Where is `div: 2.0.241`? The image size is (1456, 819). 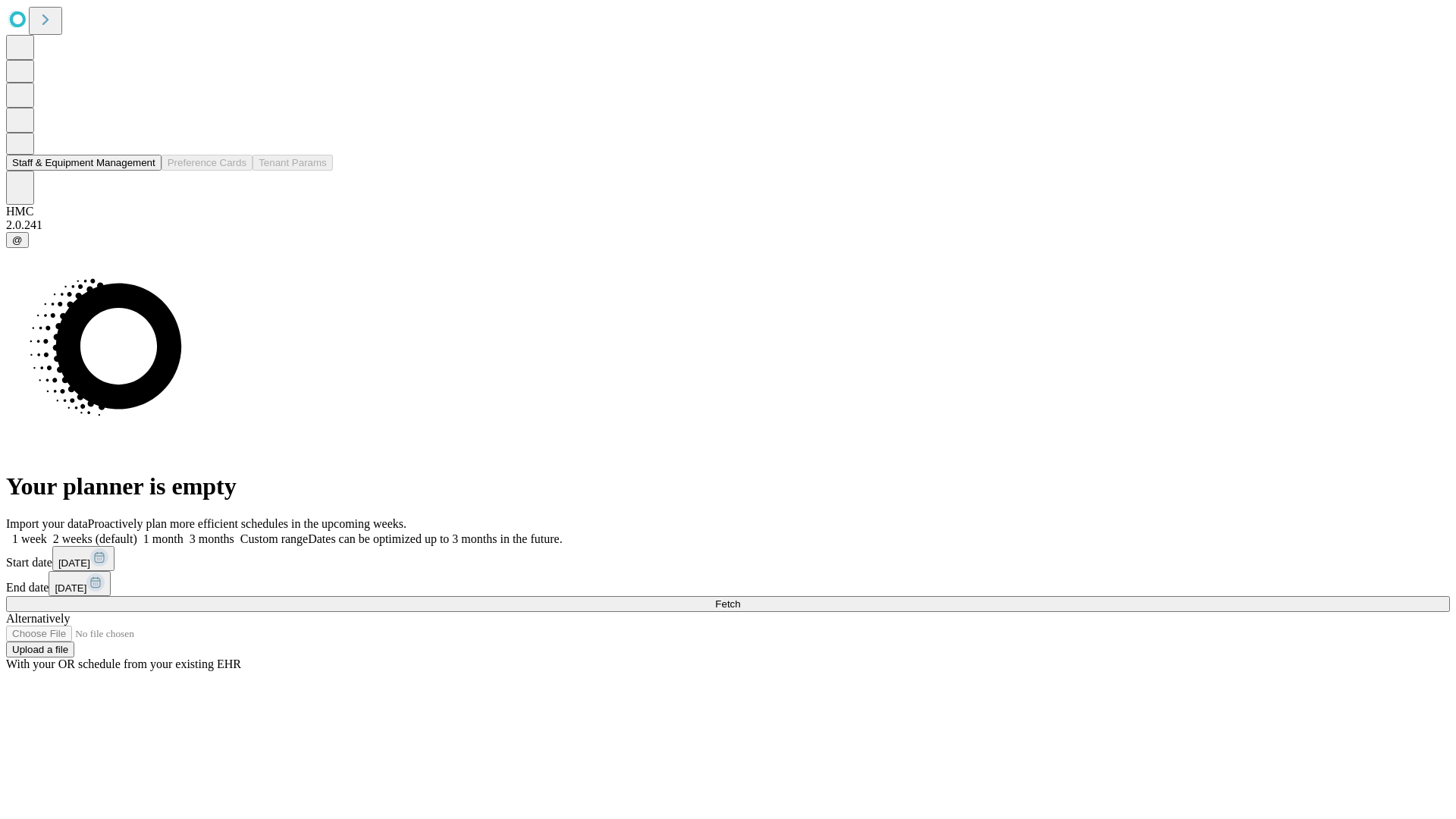 div: 2.0.241 is located at coordinates (728, 225).